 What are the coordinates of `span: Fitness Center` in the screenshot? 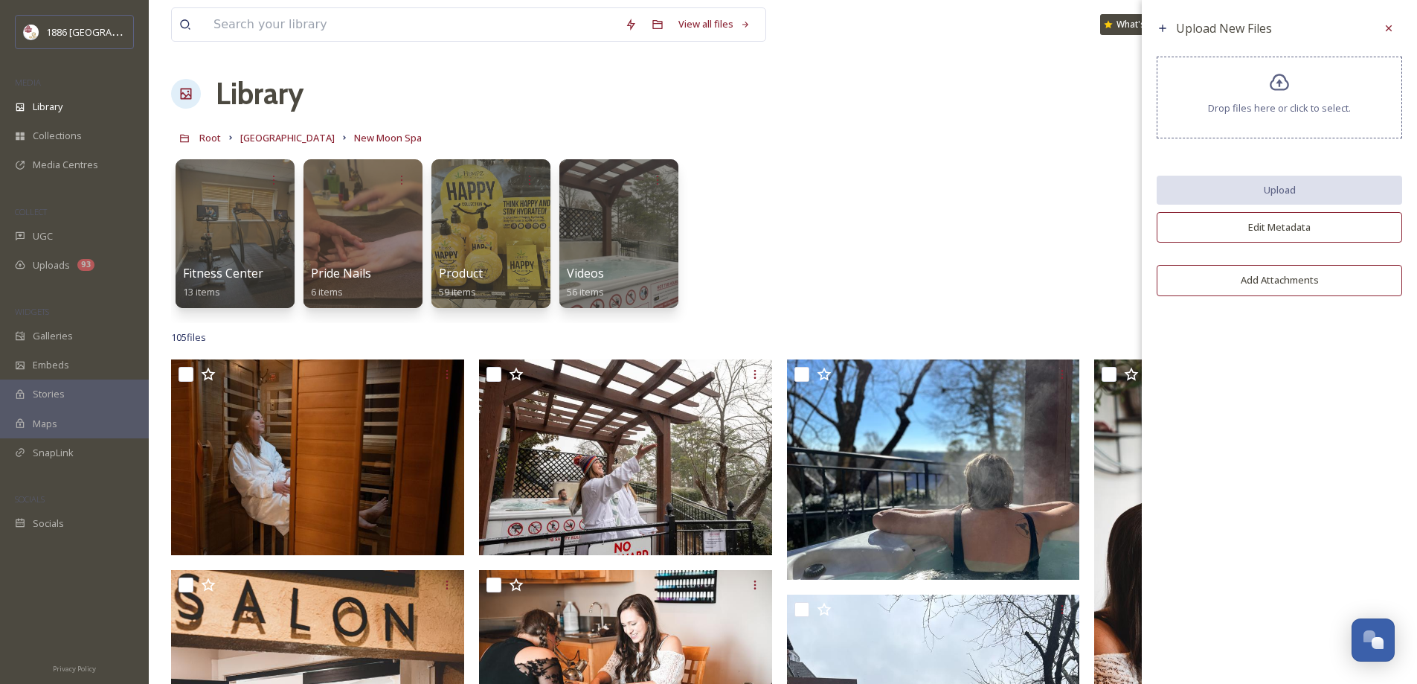 It's located at (223, 273).